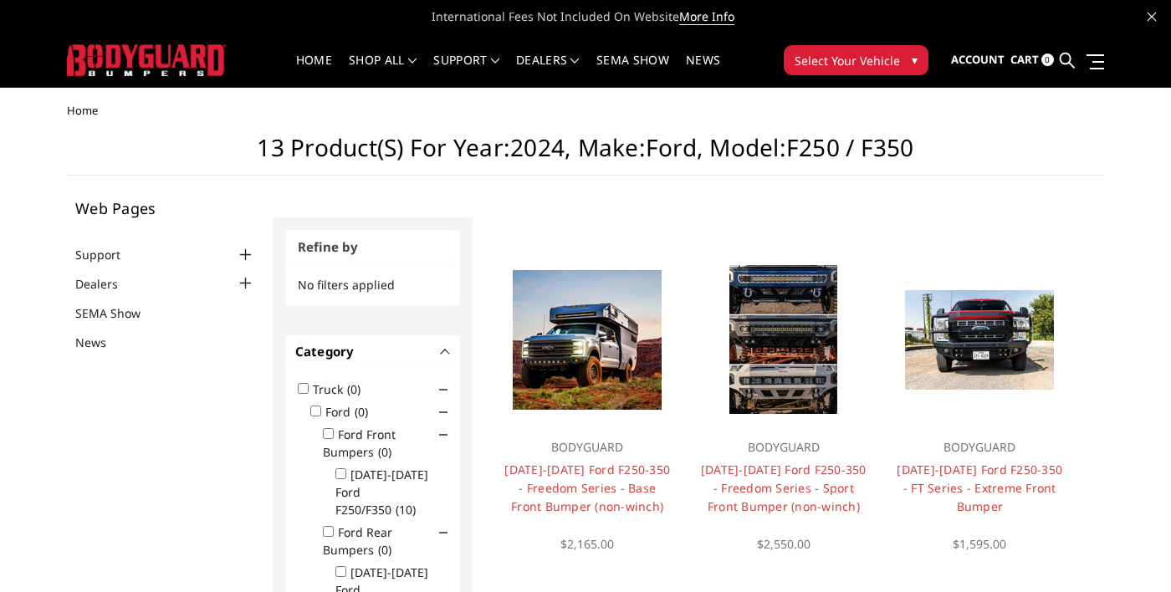 The image size is (1171, 592). Describe the element at coordinates (587, 544) in the screenshot. I see `span: $2,165.00` at that location.